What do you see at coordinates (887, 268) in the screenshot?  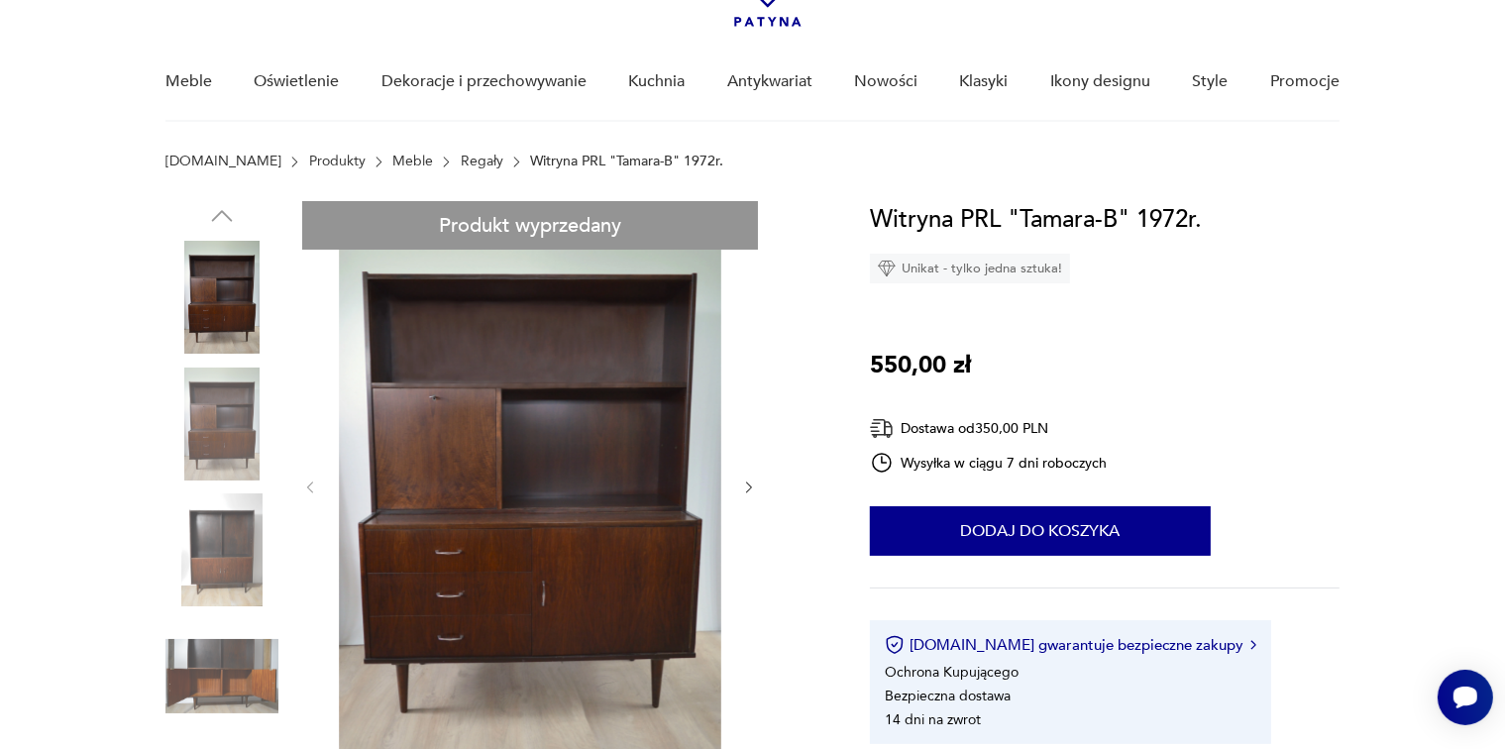 I see `img: Ikona diamentu` at bounding box center [887, 268].